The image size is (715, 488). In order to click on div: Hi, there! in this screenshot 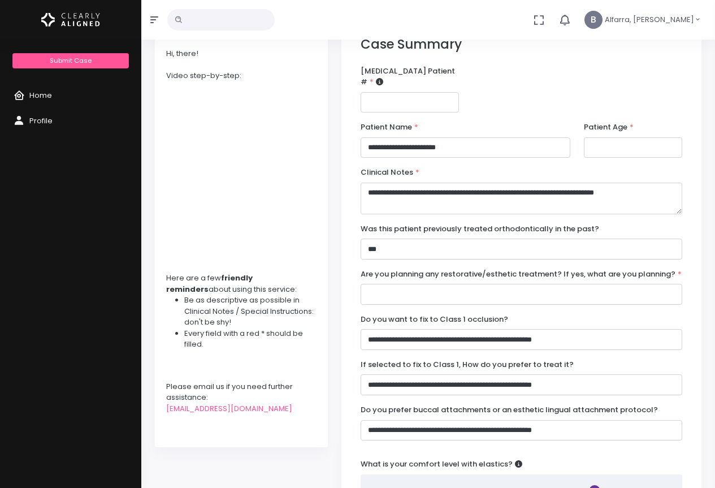, I will do `click(241, 54)`.